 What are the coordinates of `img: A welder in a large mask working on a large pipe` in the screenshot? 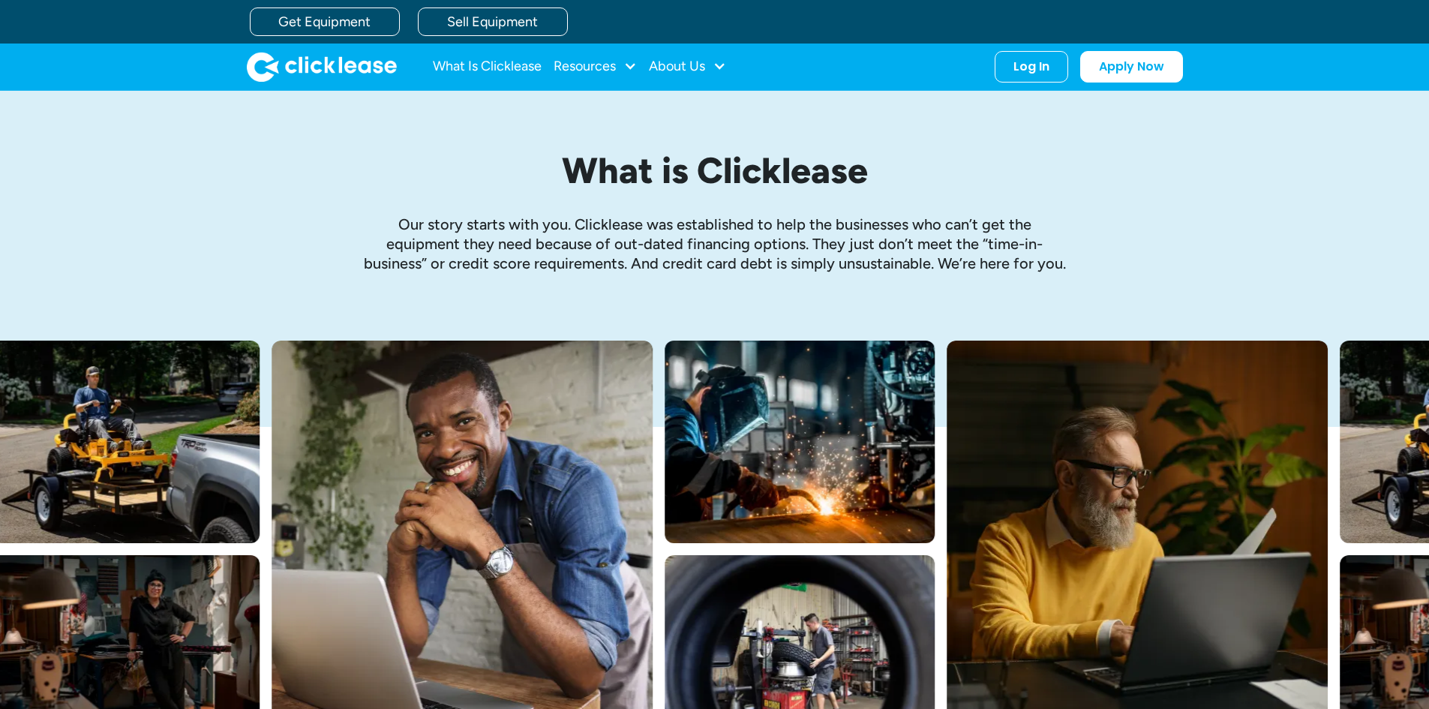 It's located at (799, 442).